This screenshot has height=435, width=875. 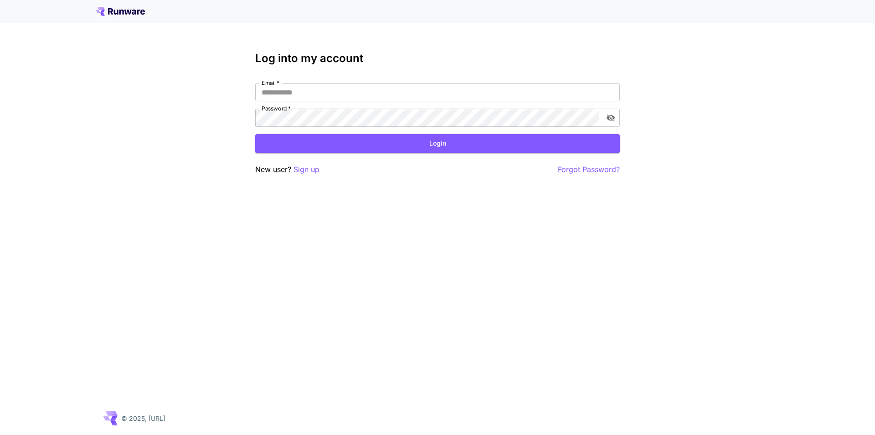 What do you see at coordinates (276, 108) in the screenshot?
I see `label: Password` at bounding box center [276, 108].